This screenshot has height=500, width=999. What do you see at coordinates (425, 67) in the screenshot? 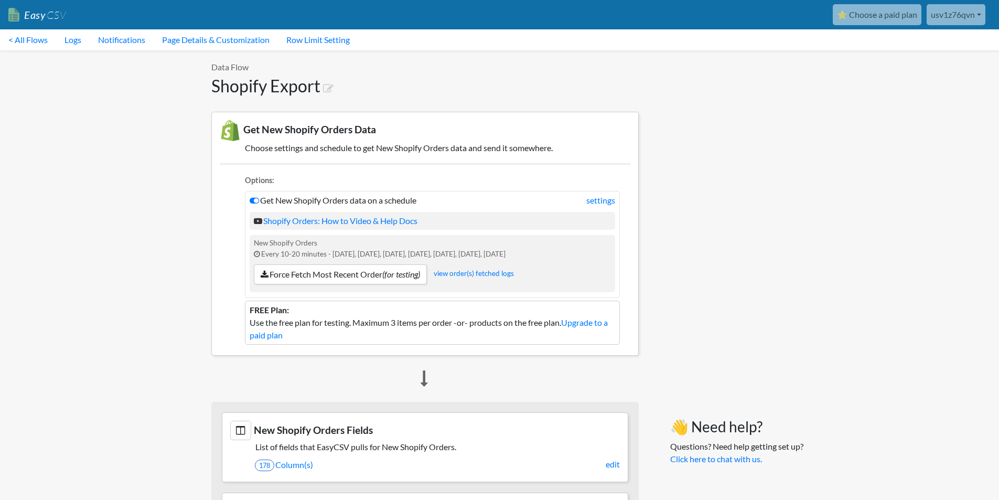
I see `p: Data Flow` at bounding box center [425, 67].